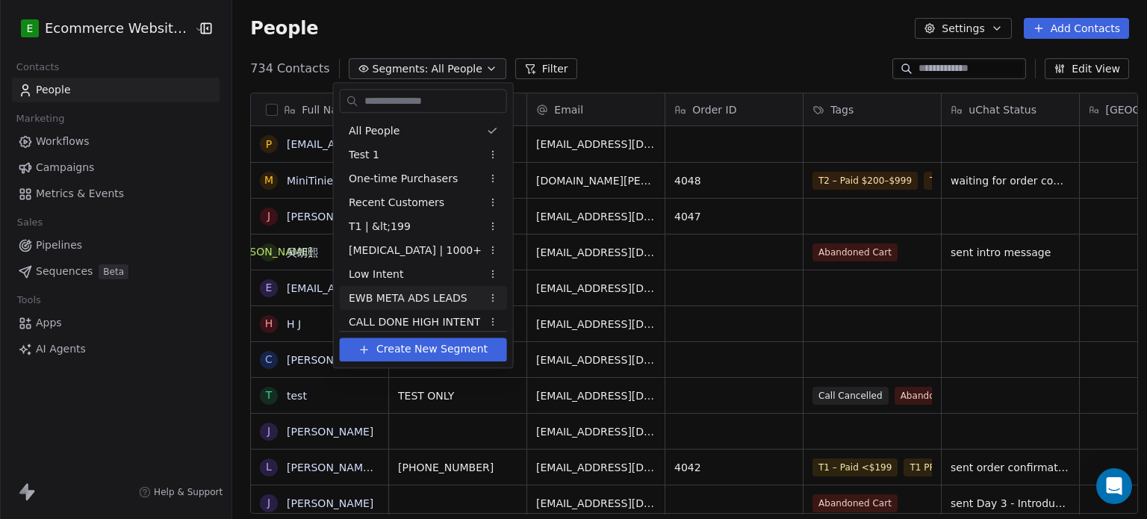 The height and width of the screenshot is (519, 1147). What do you see at coordinates (379, 226) in the screenshot?
I see `span: T1 | &lt;199` at bounding box center [379, 226].